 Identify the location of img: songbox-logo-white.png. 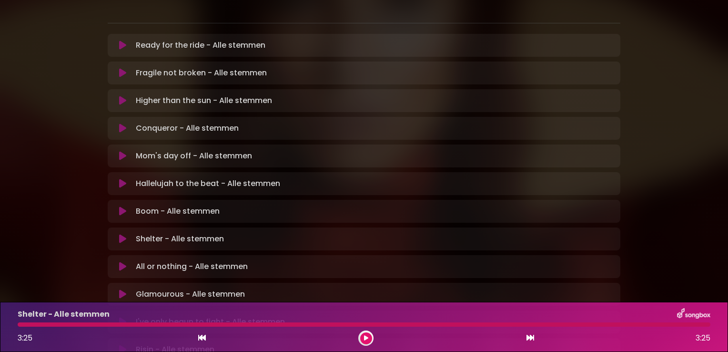
(694, 314).